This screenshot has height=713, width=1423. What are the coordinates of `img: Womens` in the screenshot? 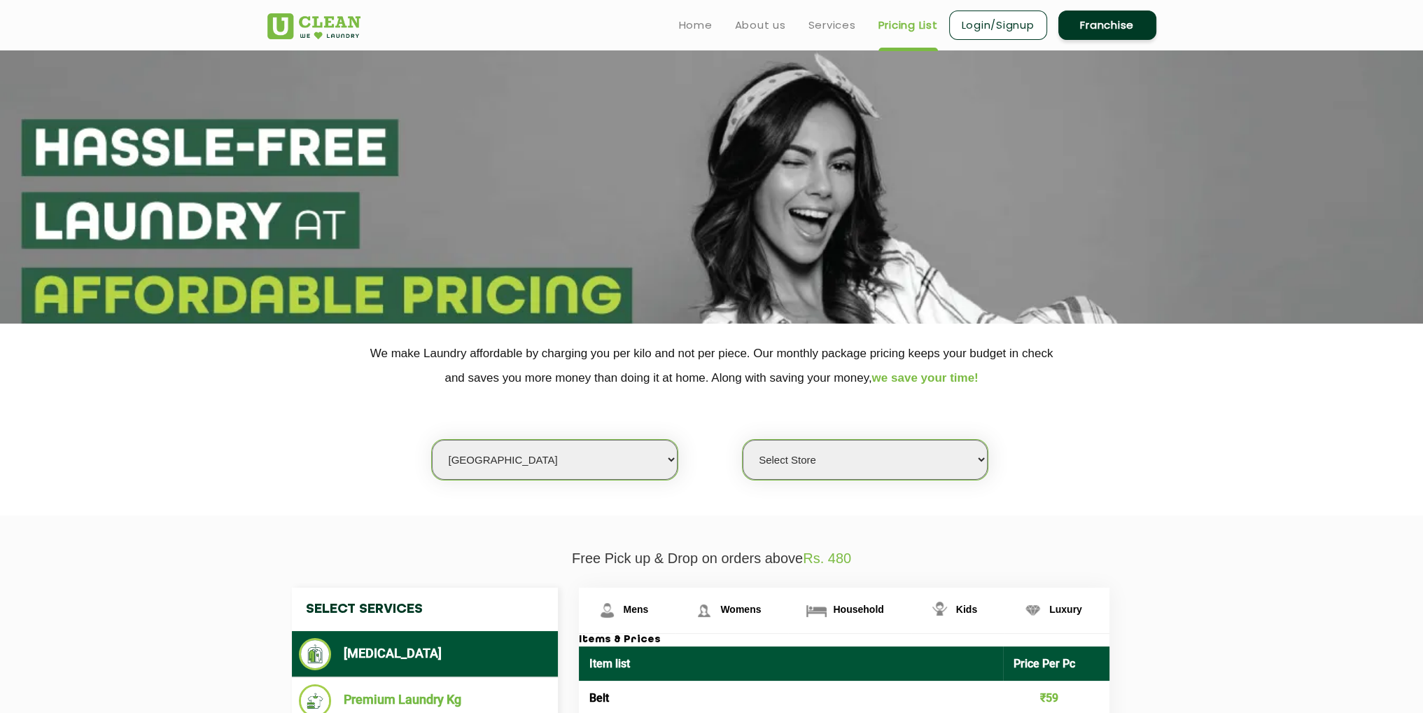 It's located at (704, 610).